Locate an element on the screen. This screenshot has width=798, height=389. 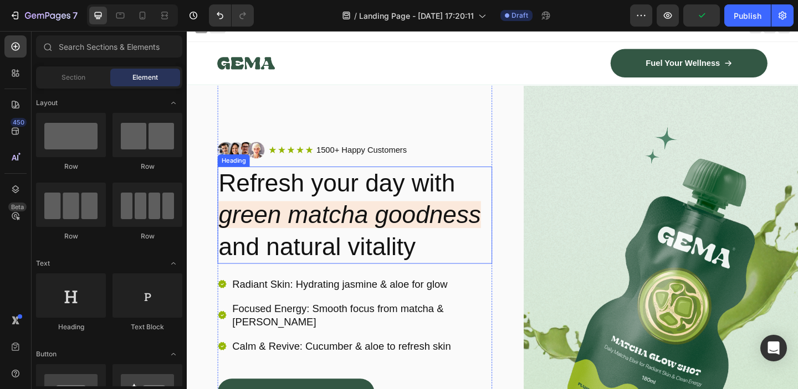
p: Radiant Skin: Hydrating jasmine & aloe for glow is located at coordinates (189, 275).